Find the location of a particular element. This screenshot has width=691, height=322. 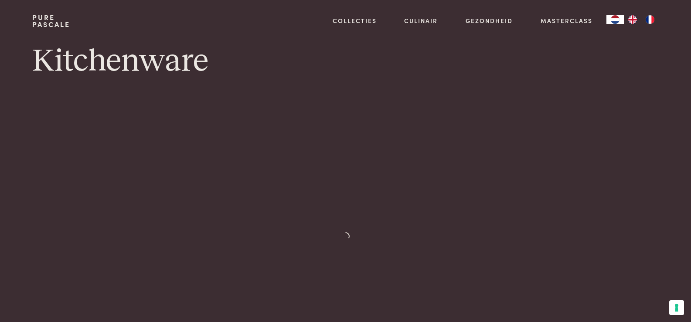

a: PurePascale is located at coordinates (51, 21).